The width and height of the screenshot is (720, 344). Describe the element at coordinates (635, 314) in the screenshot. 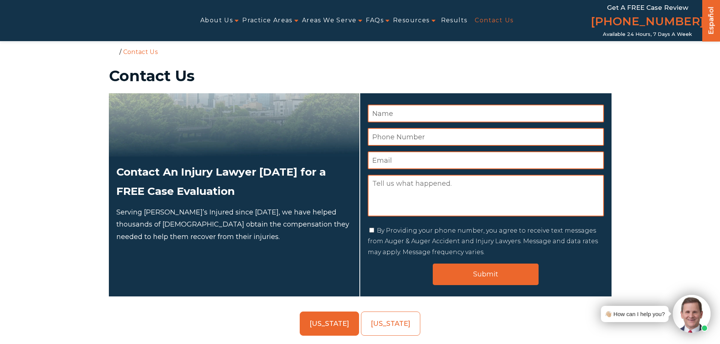

I see `div: 👋🏼 How can I help you?` at that location.